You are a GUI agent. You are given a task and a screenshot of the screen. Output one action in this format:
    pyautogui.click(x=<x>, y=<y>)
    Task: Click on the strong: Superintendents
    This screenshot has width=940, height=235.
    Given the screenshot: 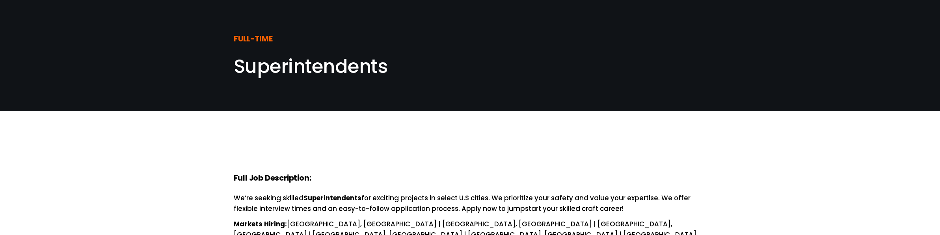 What is the action you would take?
    pyautogui.click(x=332, y=198)
    